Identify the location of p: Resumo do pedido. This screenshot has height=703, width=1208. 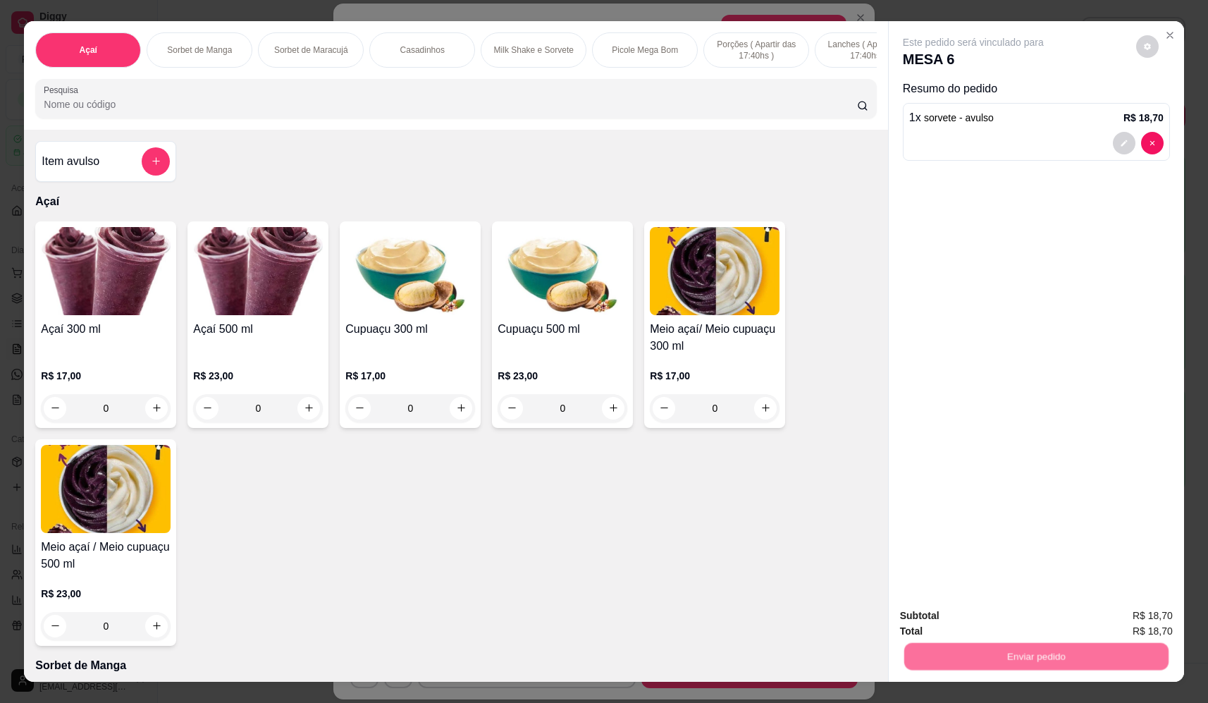
(1036, 89).